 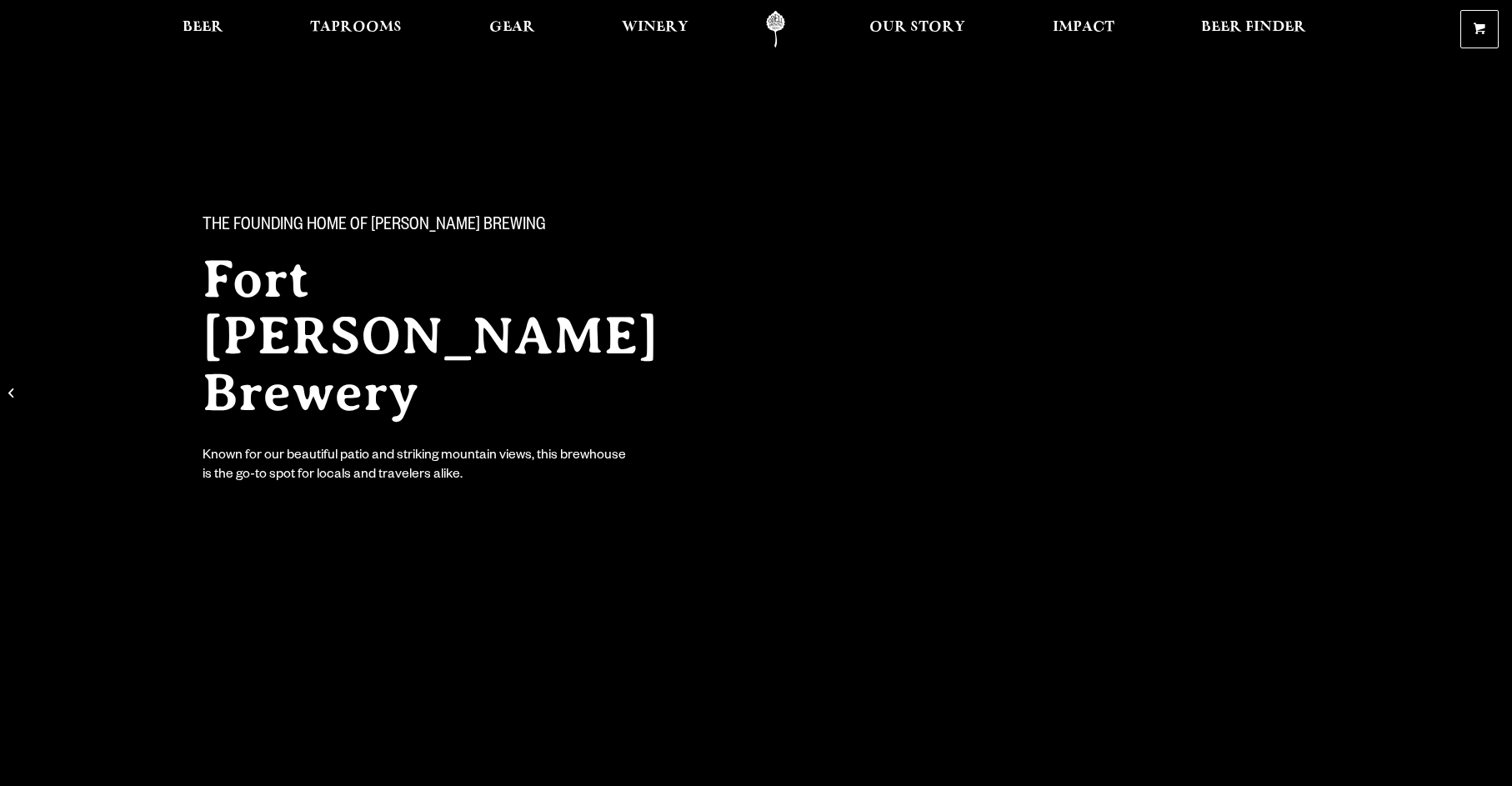 I want to click on span: Winery, so click(x=655, y=28).